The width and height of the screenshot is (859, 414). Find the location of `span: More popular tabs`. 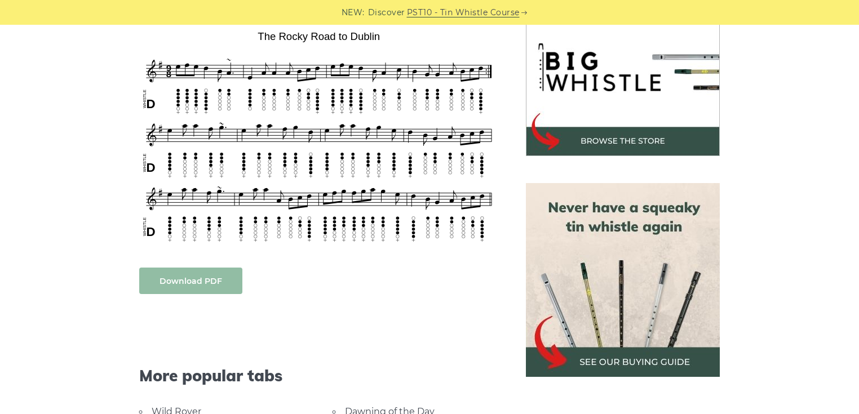

span: More popular tabs is located at coordinates (319, 376).